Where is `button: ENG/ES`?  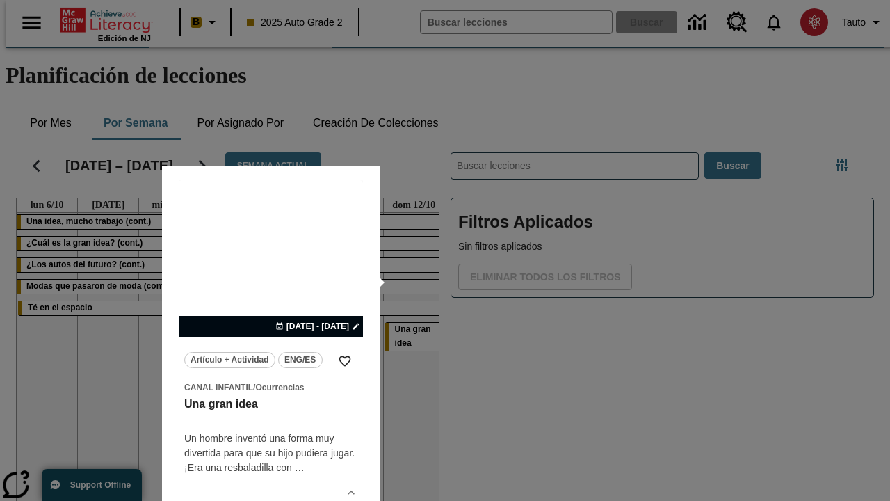
button: ENG/ES is located at coordinates (300, 359).